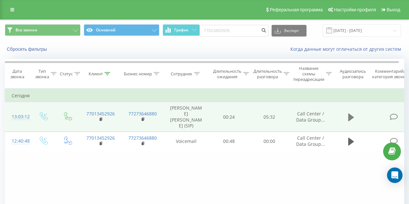 The height and width of the screenshot is (204, 409). Describe the element at coordinates (186, 141) in the screenshot. I see `td: Voicemail` at that location.